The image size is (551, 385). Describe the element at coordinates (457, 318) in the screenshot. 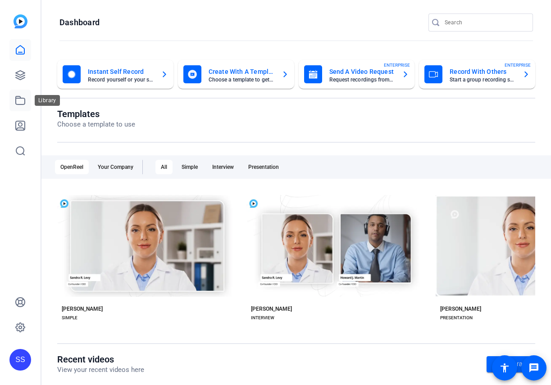

I see `div: PRESENTATION` at that location.